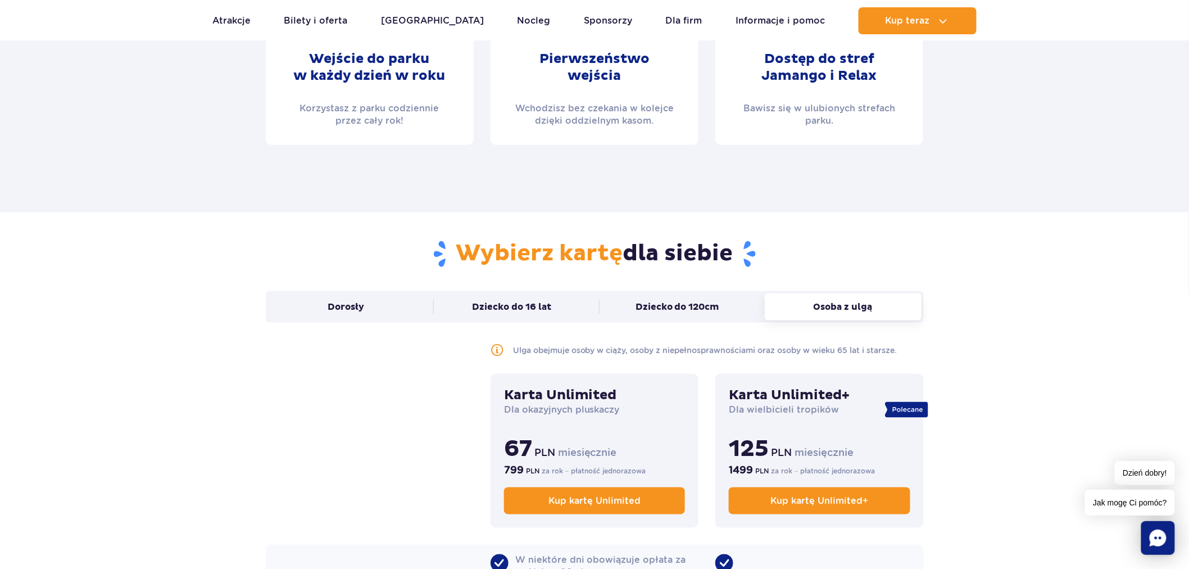 The width and height of the screenshot is (1189, 569). Describe the element at coordinates (705, 351) in the screenshot. I see `p: Ulga obejmuje osoby w ciąży, osoby z niepełnosprawnościami oraz osoby w wieku 65 lat i starsze.` at that location.